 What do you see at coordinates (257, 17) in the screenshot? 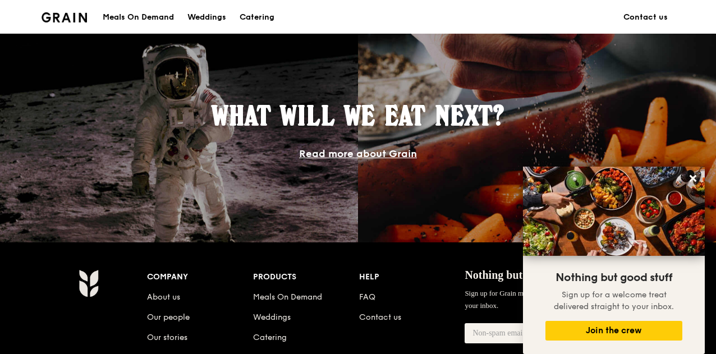
I see `div: Catering` at bounding box center [257, 17].